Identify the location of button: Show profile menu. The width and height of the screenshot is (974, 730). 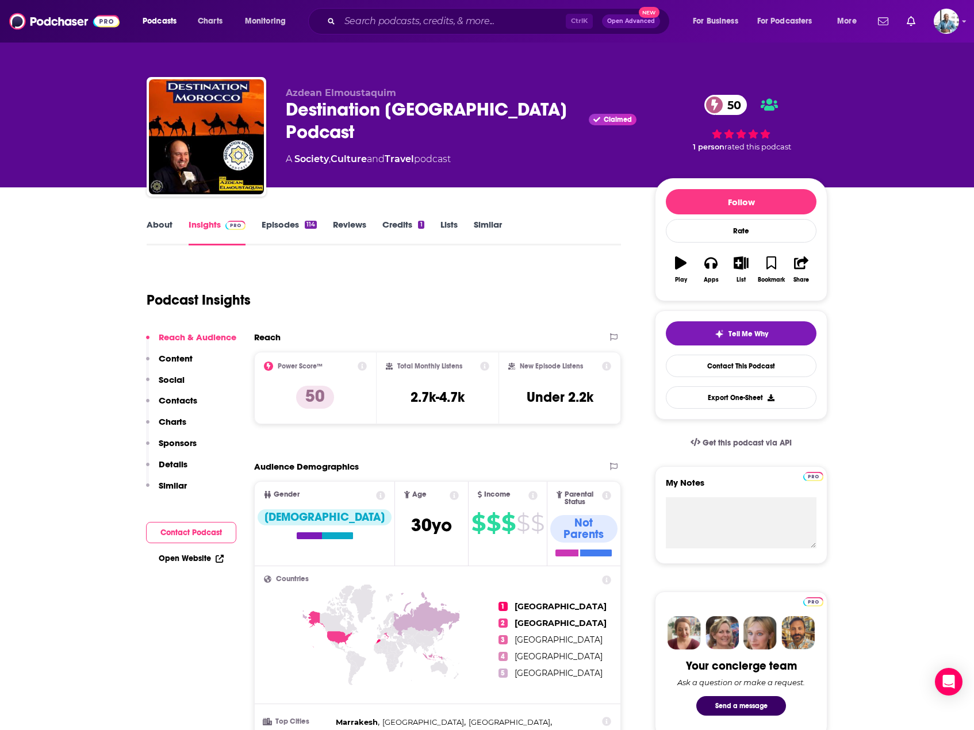
(946, 21).